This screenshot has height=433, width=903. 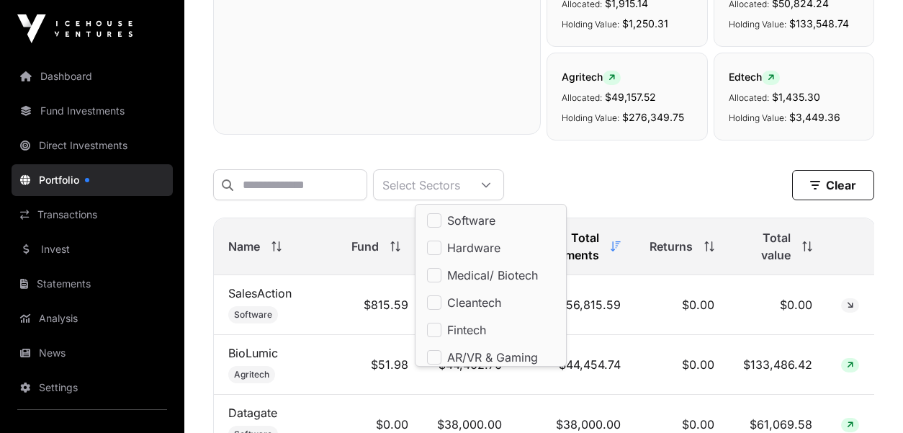 What do you see at coordinates (819, 23) in the screenshot?
I see `span: $133,548.74` at bounding box center [819, 23].